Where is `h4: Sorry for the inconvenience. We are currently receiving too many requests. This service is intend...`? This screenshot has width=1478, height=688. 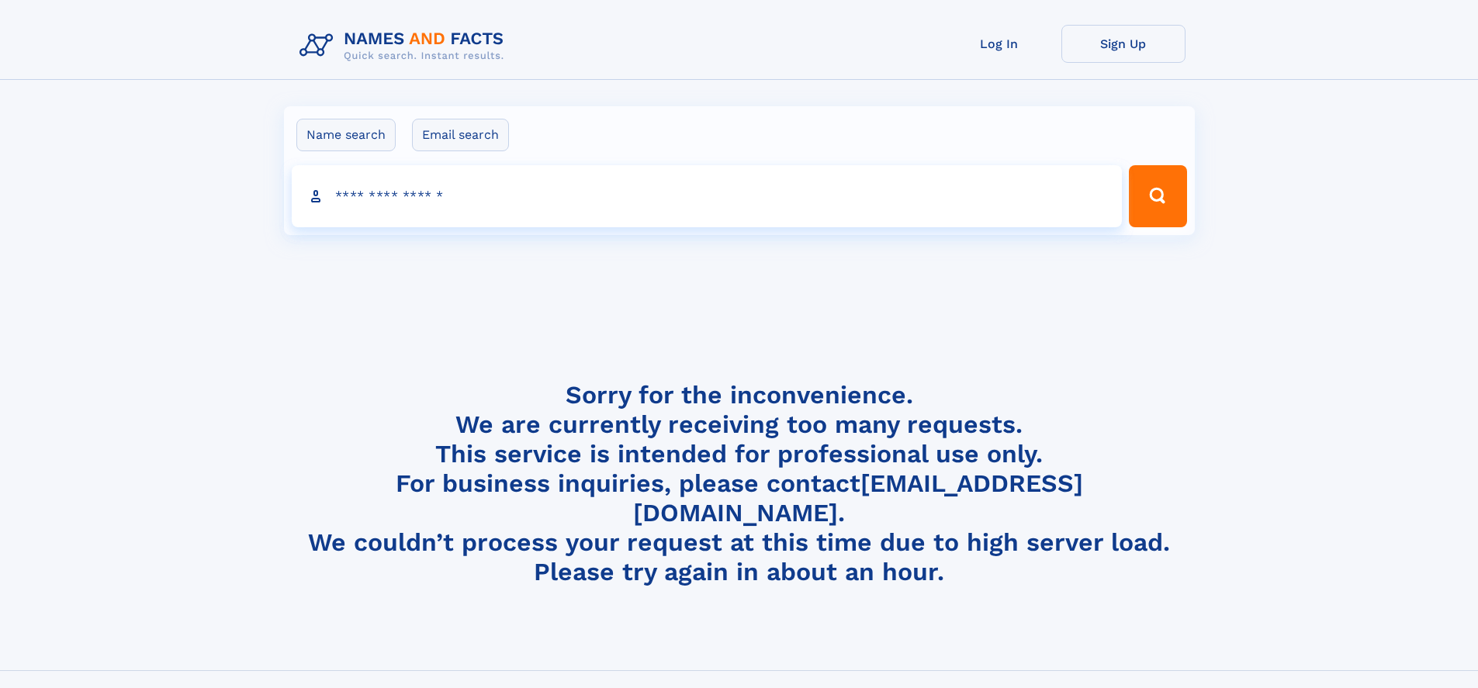
h4: Sorry for the inconvenience. We are currently receiving too many requests. This service is intend... is located at coordinates (740, 483).